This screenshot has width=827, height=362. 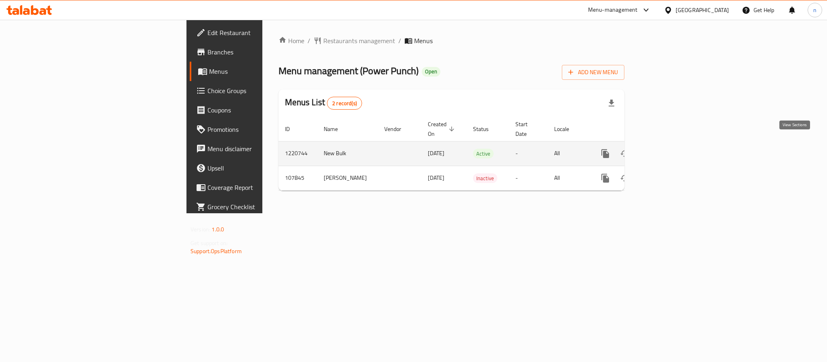 What do you see at coordinates (257, 188) in the screenshot?
I see `a: Coverage Report` at bounding box center [257, 188].